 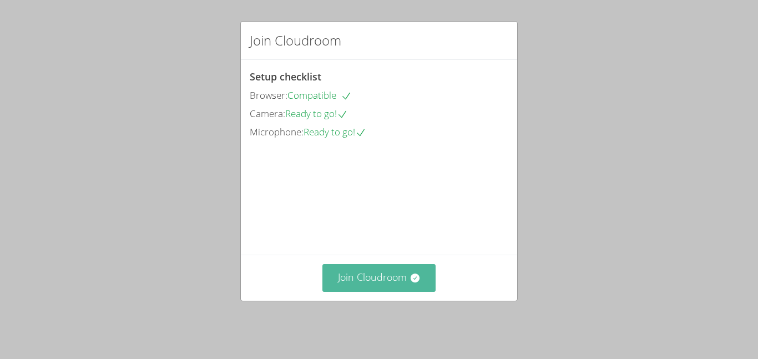 I want to click on h2: Join Cloudroom, so click(x=295, y=41).